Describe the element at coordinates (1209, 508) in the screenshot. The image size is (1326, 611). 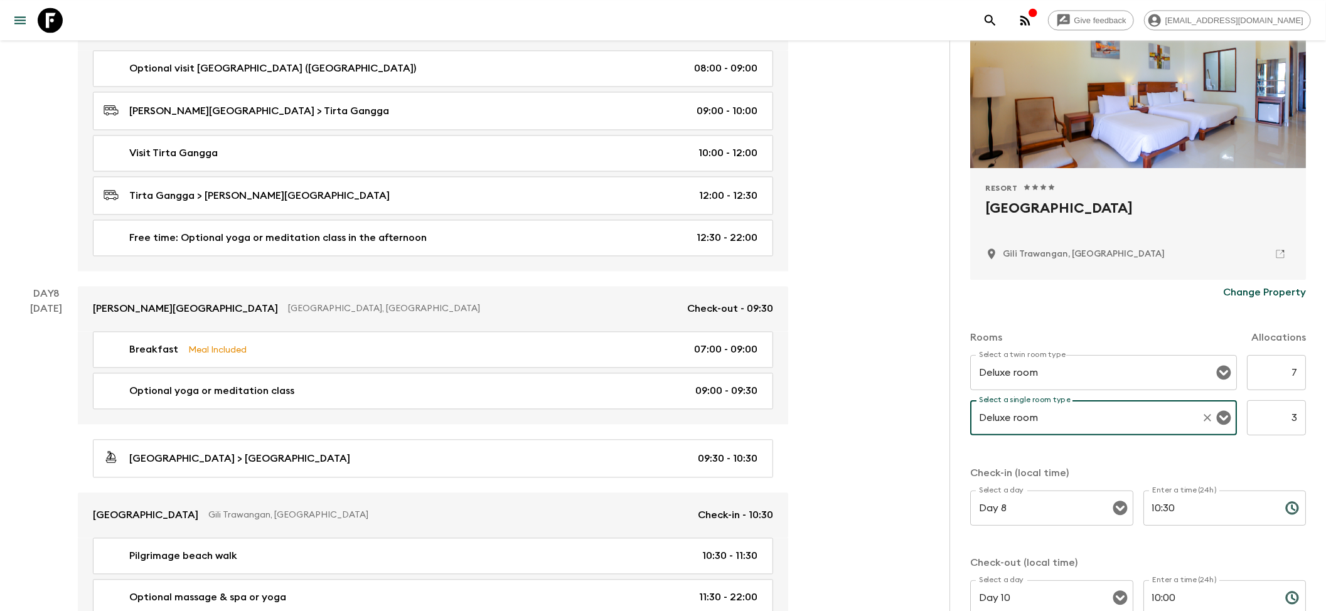
I see `input: hh:mm` at that location.